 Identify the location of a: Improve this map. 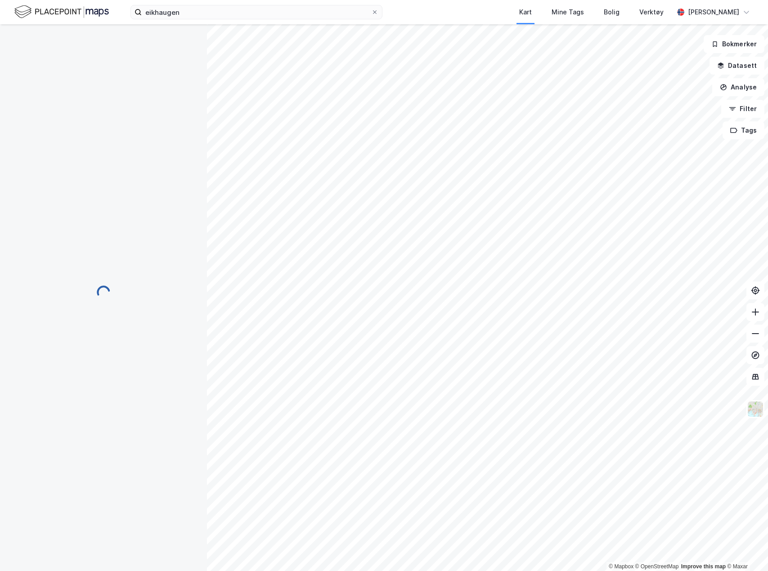
(703, 567).